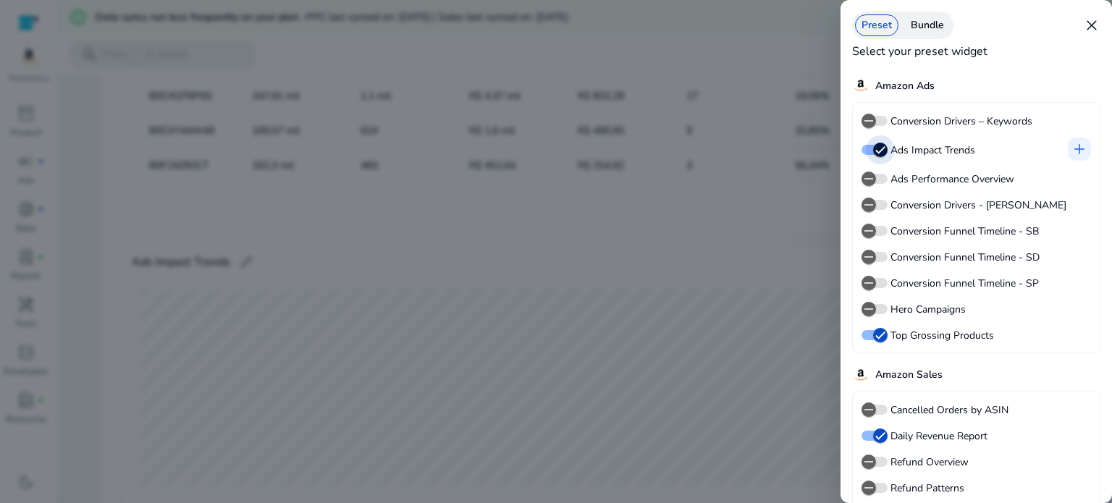 Image resolution: width=1112 pixels, height=503 pixels. I want to click on label: Hero Campaigns, so click(927, 309).